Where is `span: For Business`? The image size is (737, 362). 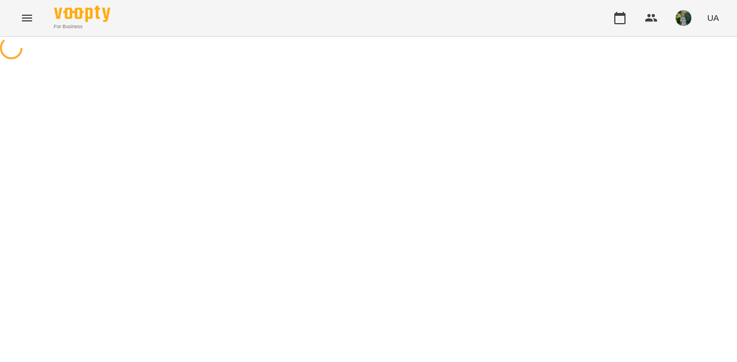
span: For Business is located at coordinates (82, 26).